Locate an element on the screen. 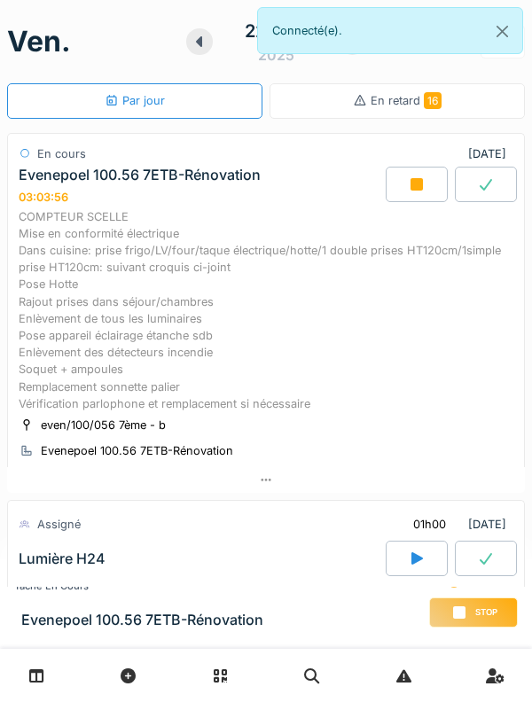 The width and height of the screenshot is (532, 702). div: 03:03:56 is located at coordinates (43, 197).